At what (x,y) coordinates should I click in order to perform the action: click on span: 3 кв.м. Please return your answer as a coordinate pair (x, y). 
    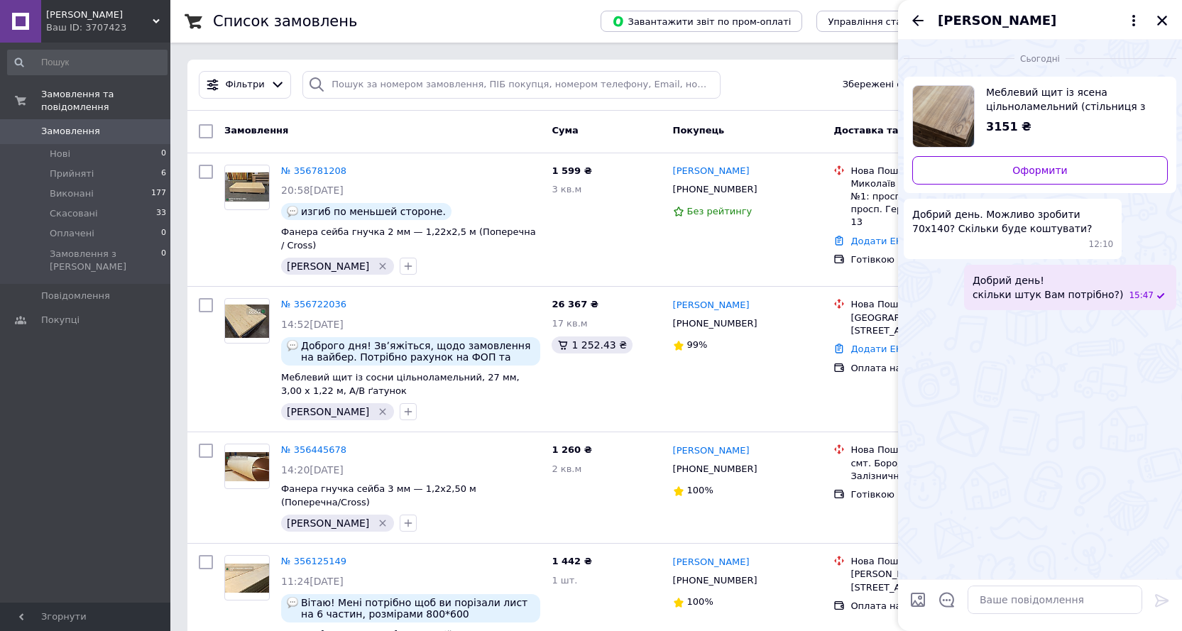
    Looking at the image, I should click on (566, 189).